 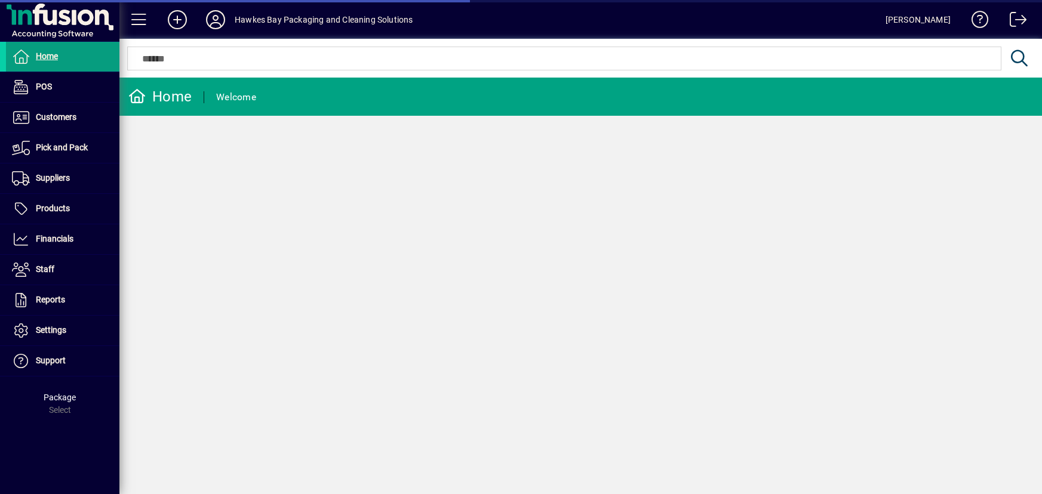 What do you see at coordinates (61, 147) in the screenshot?
I see `span: Pick and Pack` at bounding box center [61, 147].